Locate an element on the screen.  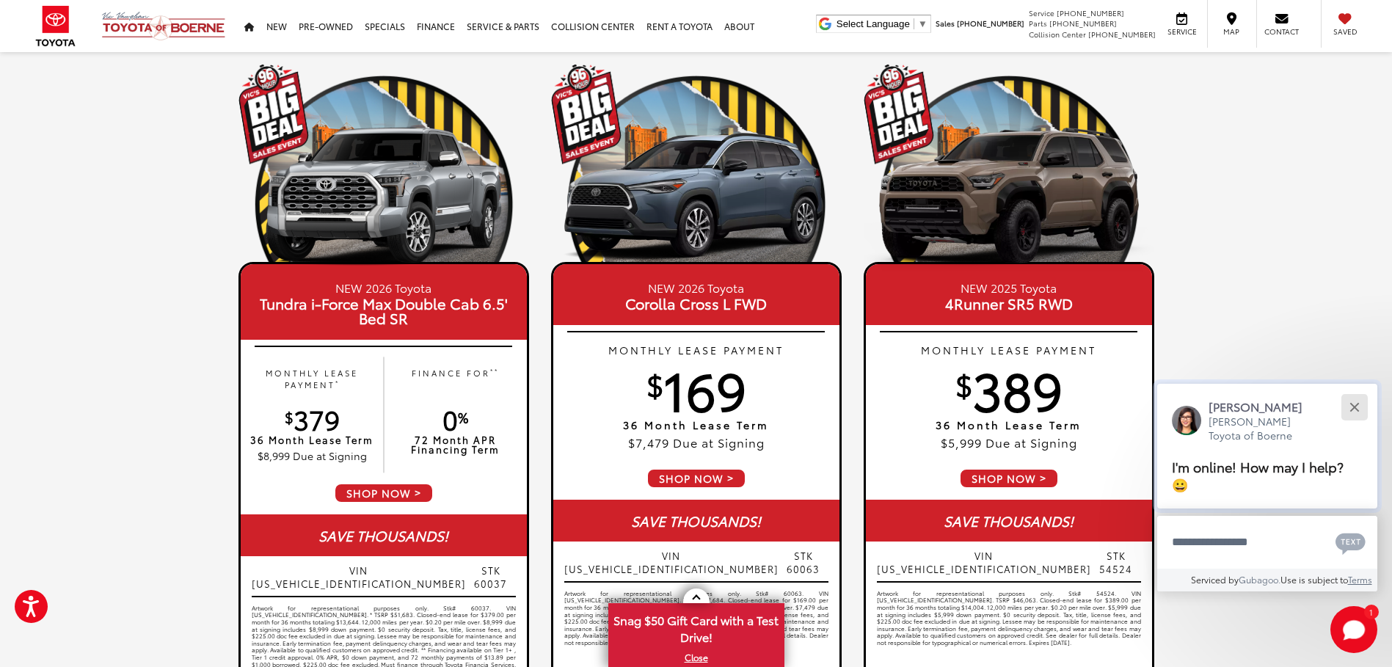
img: 25_Tundra_1794_Edition_i-FORCE_MAX_Celestial_Silver_Metallic_Left is located at coordinates (384, 199).